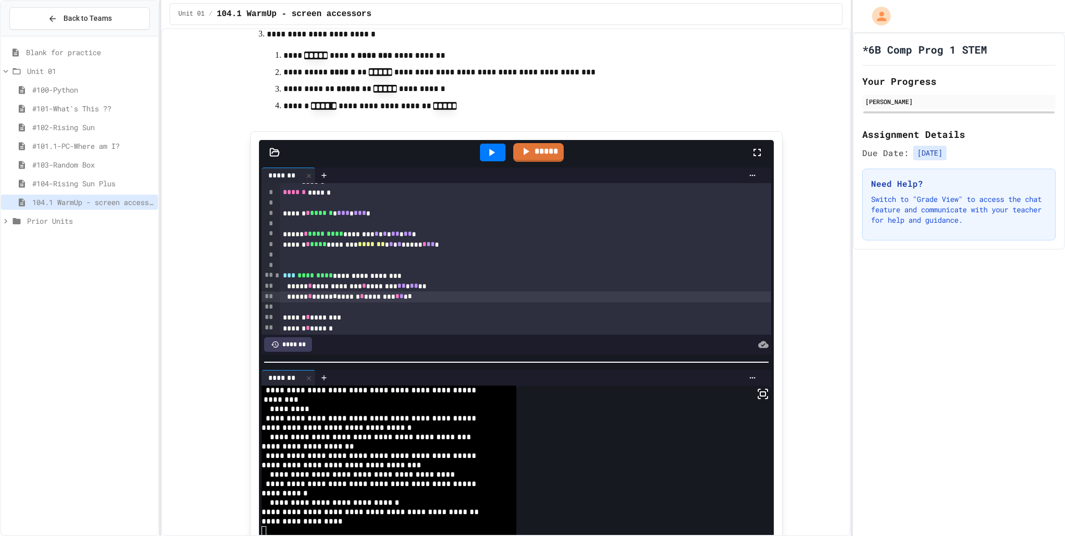 The width and height of the screenshot is (1065, 536). I want to click on span: Blank for practice, so click(90, 52).